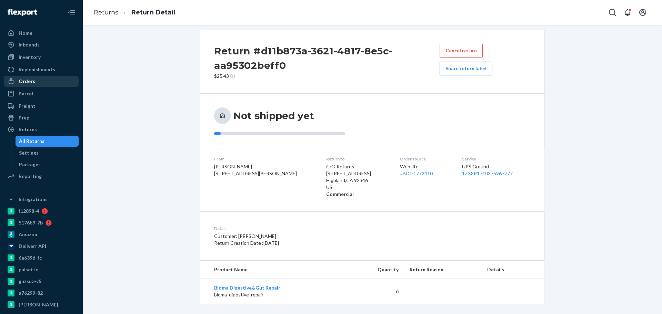  I want to click on a: Replenishments, so click(41, 70).